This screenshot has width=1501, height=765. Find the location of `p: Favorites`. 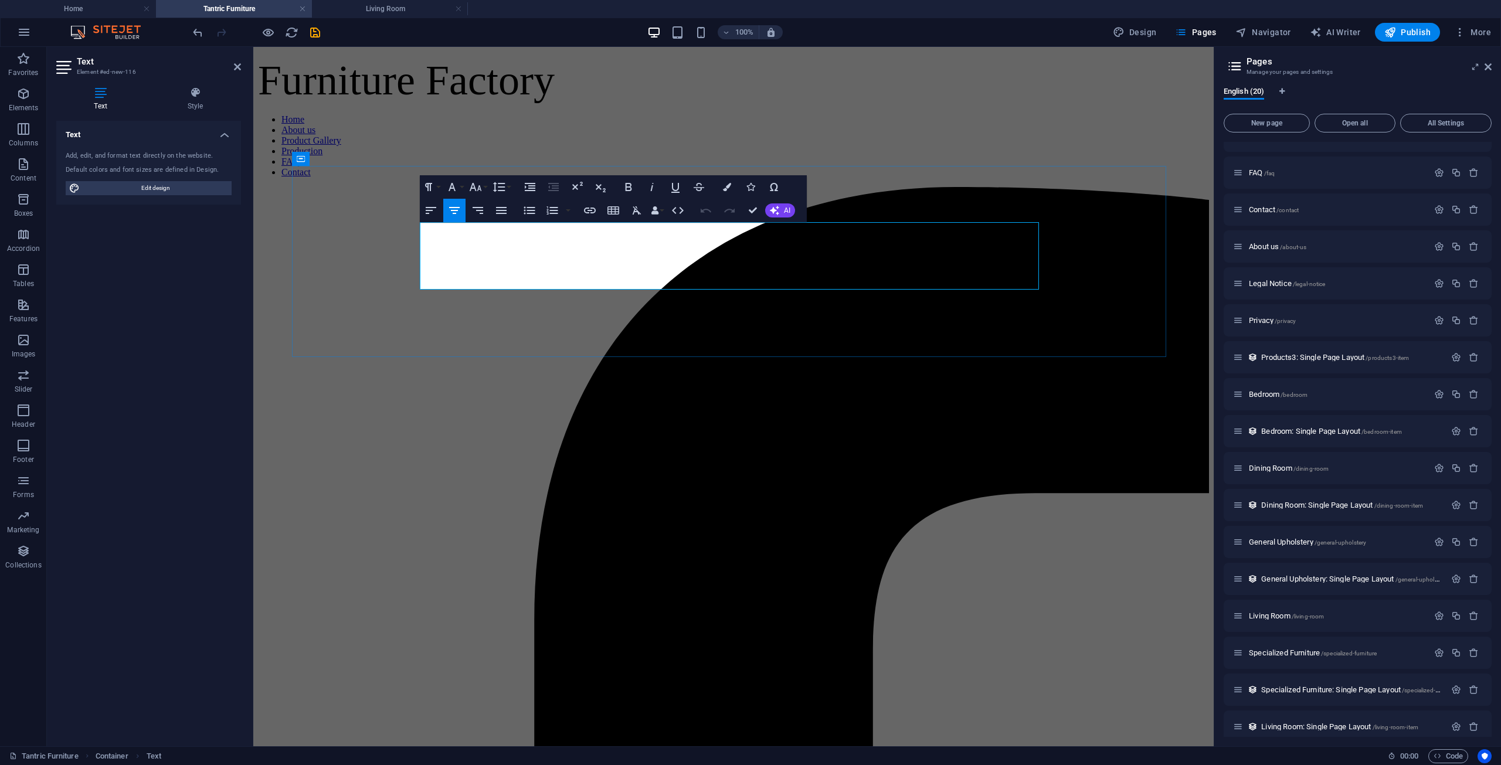

p: Favorites is located at coordinates (23, 73).